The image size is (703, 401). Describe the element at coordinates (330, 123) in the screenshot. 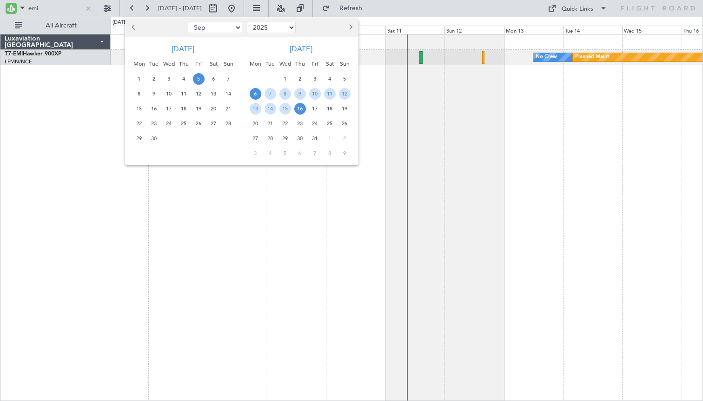

I see `div: 25-10-2025` at that location.